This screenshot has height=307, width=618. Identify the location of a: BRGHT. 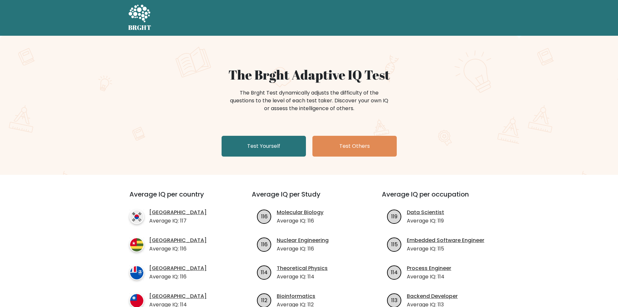
(140, 18).